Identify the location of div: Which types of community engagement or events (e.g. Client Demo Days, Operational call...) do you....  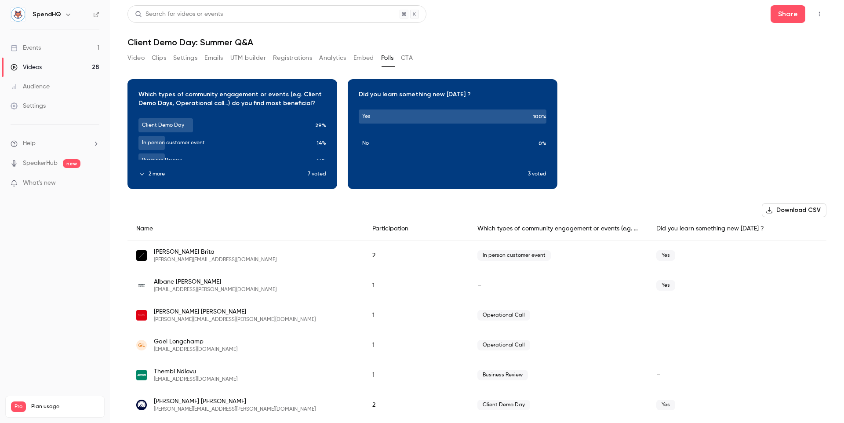
(558, 229).